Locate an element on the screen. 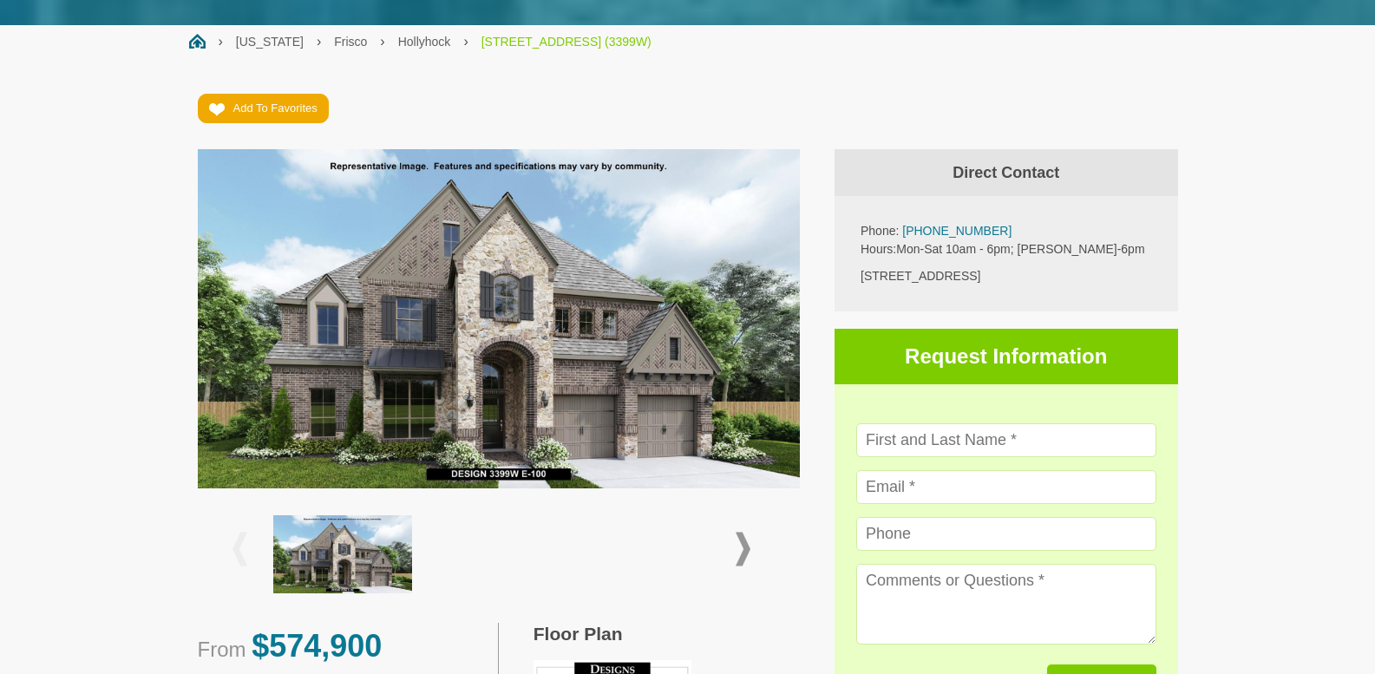 This screenshot has height=674, width=1375. span: From is located at coordinates (222, 649).